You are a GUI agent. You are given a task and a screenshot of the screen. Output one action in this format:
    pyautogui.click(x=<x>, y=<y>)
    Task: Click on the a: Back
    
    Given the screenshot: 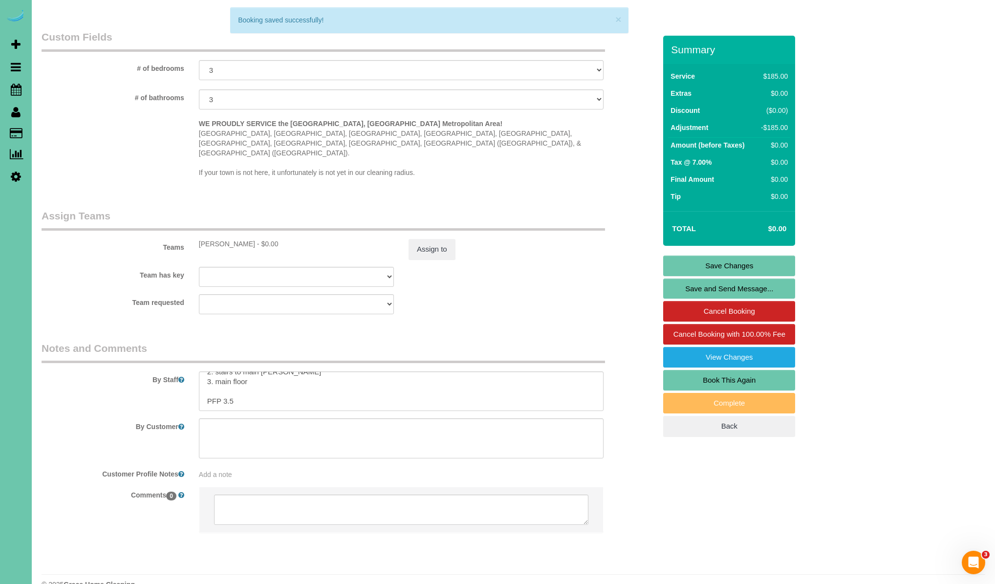 What is the action you would take?
    pyautogui.click(x=729, y=426)
    